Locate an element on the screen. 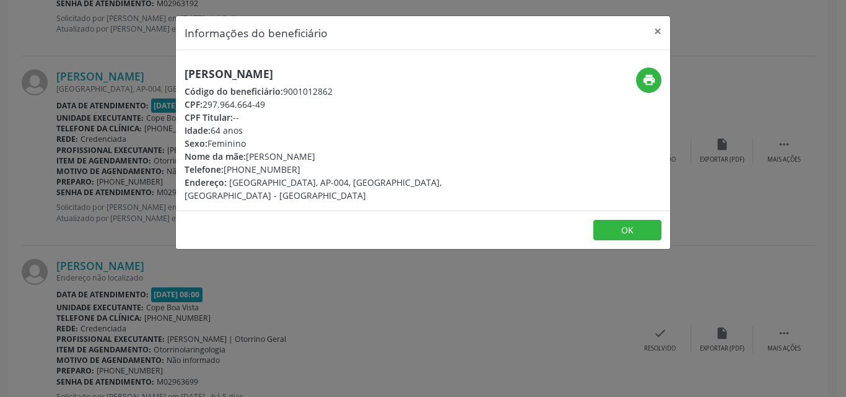 The width and height of the screenshot is (846, 397). h5: Informações do beneficiário is located at coordinates (256, 33).